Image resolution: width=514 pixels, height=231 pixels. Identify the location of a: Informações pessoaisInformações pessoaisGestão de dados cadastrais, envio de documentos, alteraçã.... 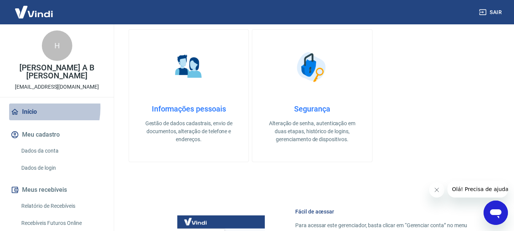
(189, 96).